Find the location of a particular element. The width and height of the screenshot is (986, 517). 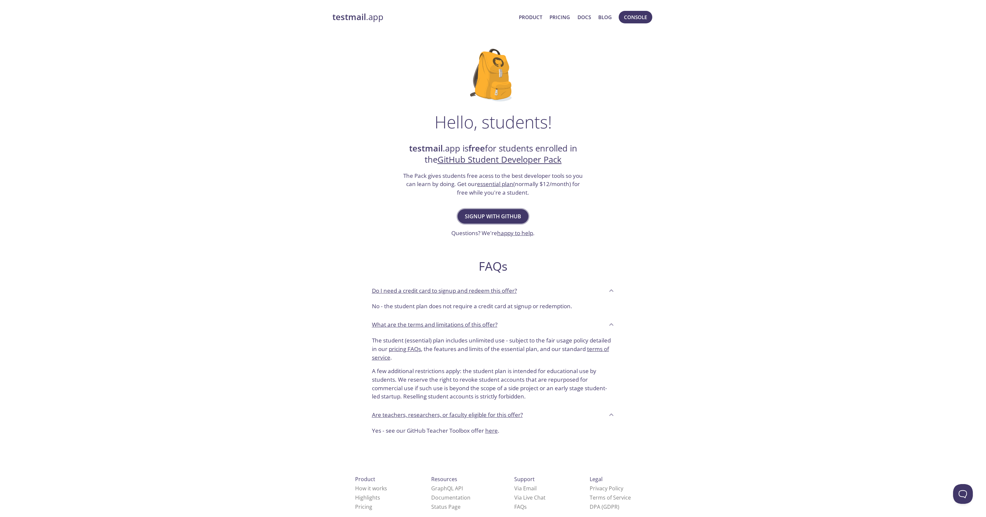

a: Blog is located at coordinates (605, 17).